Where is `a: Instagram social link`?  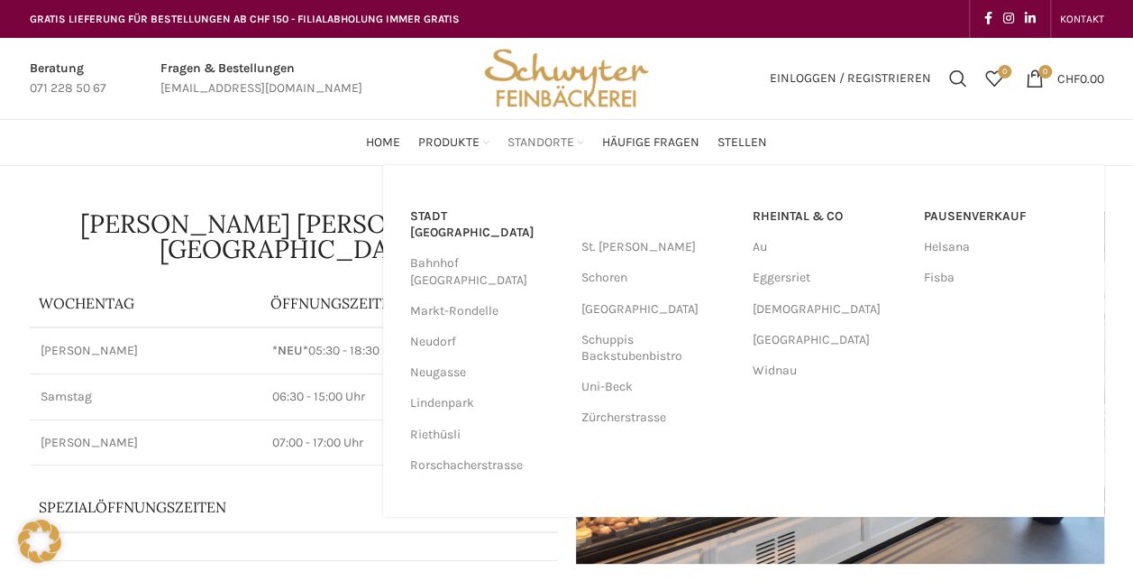 a: Instagram social link is located at coordinates (1009, 19).